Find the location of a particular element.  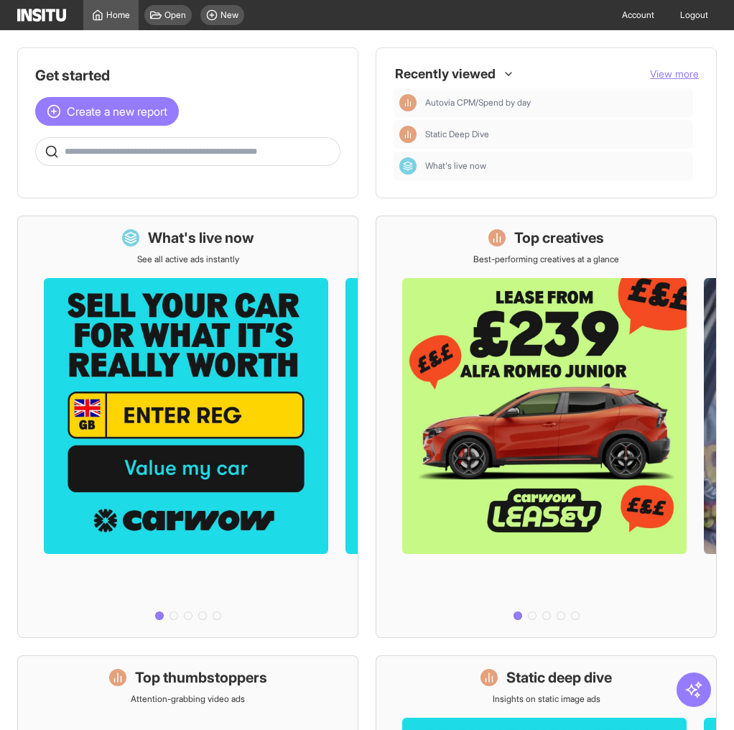

h1: Top creatives is located at coordinates (559, 238).